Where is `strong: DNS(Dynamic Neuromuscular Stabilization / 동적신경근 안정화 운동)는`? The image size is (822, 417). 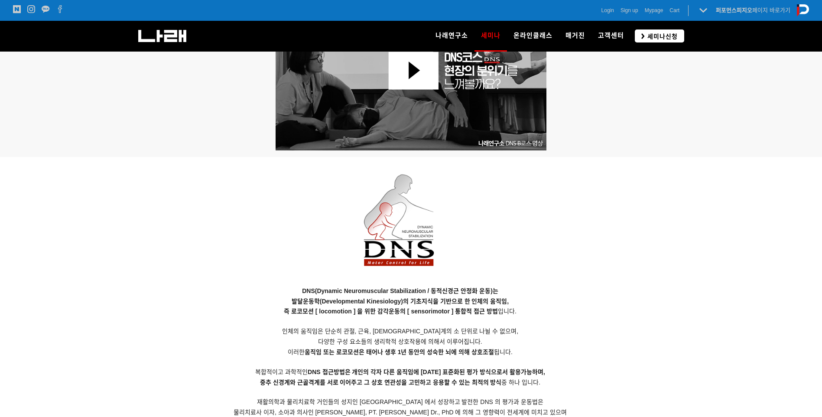
strong: DNS(Dynamic Neuromuscular Stabilization / 동적신경근 안정화 운동)는 is located at coordinates (400, 291).